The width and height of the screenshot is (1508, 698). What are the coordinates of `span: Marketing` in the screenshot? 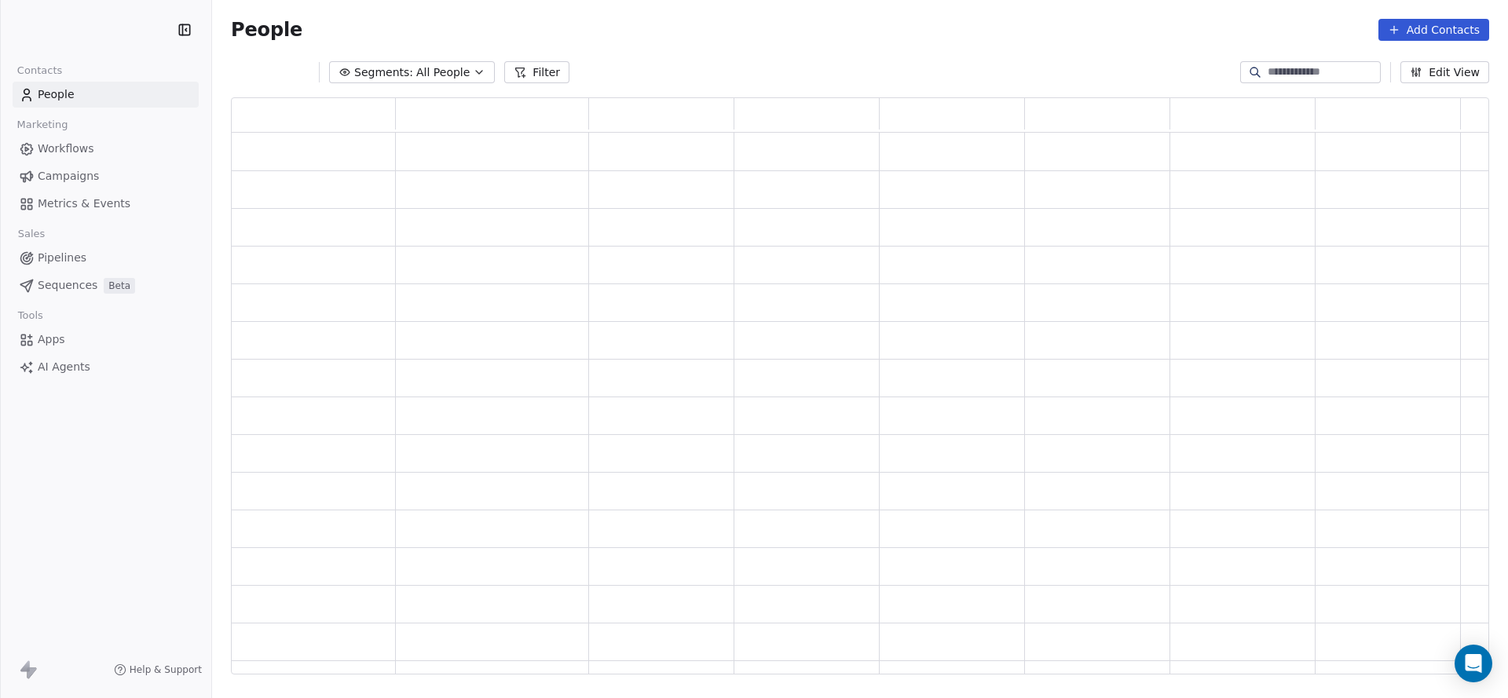 It's located at (42, 125).